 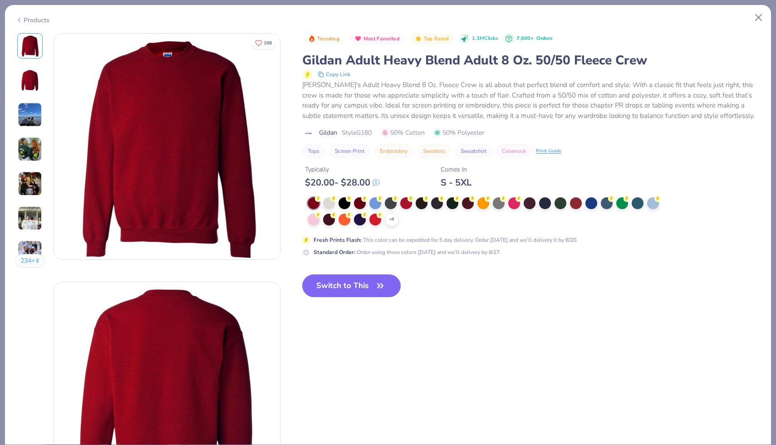 I want to click on button: copy to clipboard, so click(x=334, y=74).